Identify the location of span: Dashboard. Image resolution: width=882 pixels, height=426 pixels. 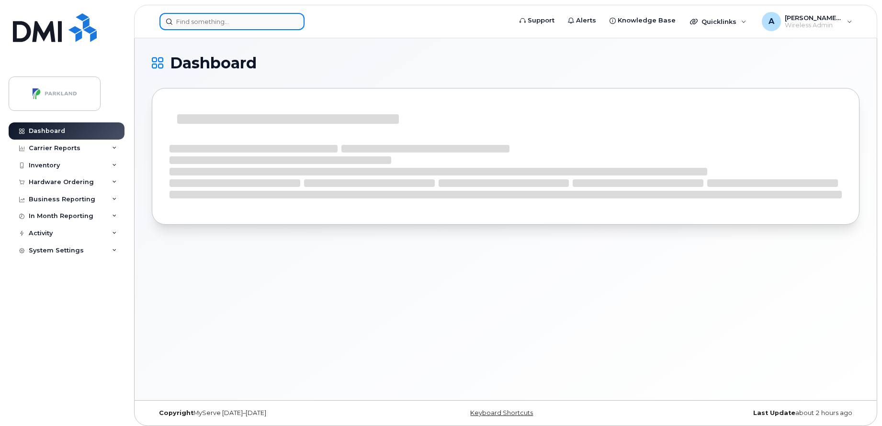
(213, 63).